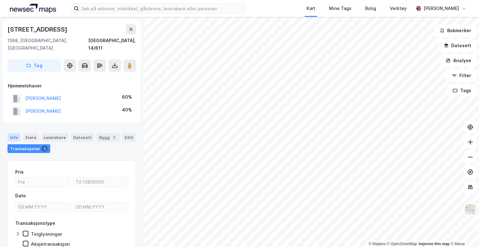 The width and height of the screenshot is (479, 247). Describe the element at coordinates (459, 61) in the screenshot. I see `button: Analyse` at that location.